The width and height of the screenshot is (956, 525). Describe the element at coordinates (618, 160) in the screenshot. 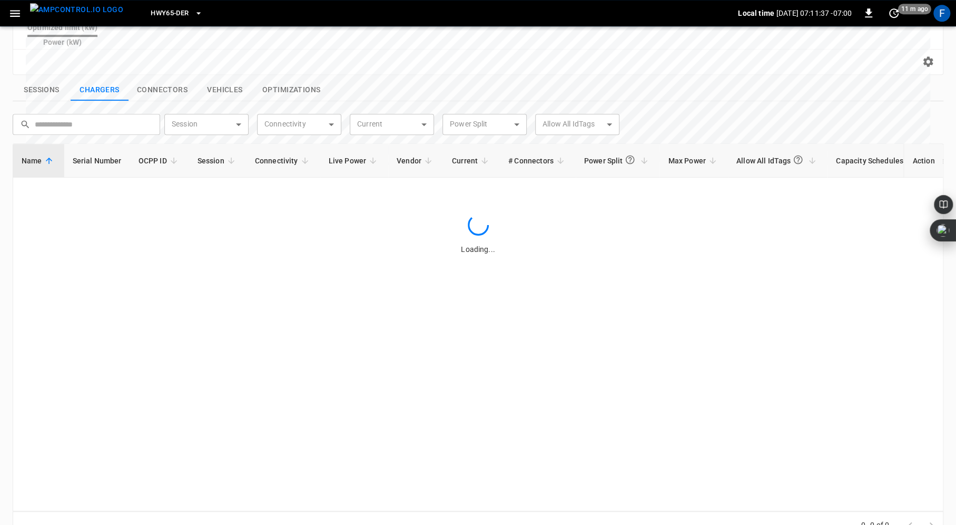

I see `span: Power Split` at that location.